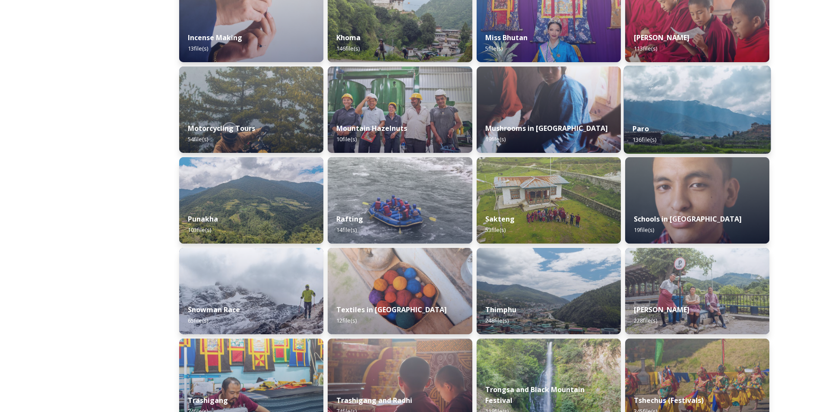 The height and width of the screenshot is (412, 819). Describe the element at coordinates (549, 110) in the screenshot. I see `img: _SCH7798.jpg` at that location.